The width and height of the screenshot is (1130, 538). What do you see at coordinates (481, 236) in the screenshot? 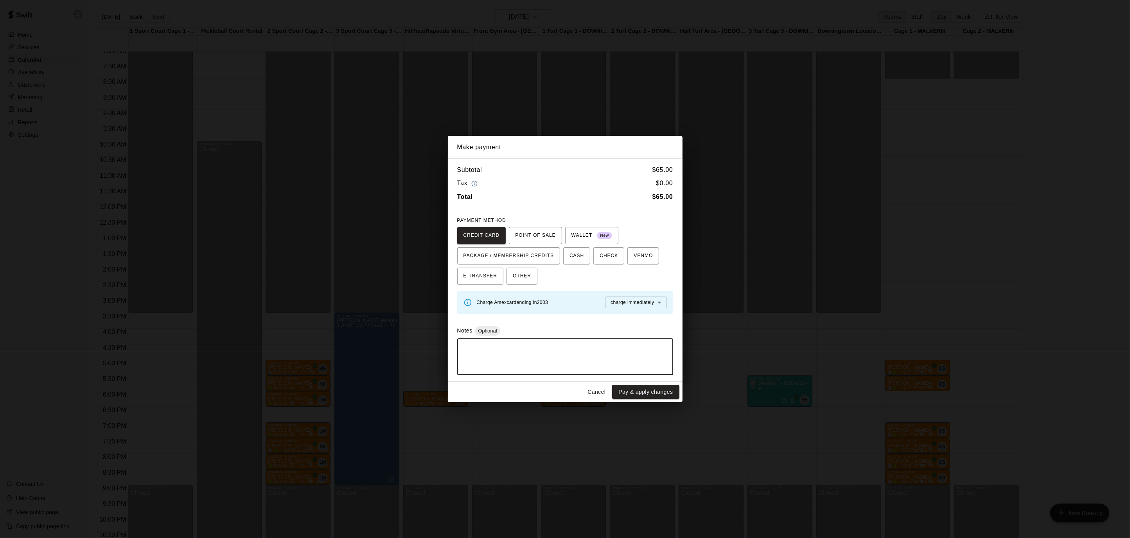
I see `button: CREDIT CARD` at bounding box center [481, 236].